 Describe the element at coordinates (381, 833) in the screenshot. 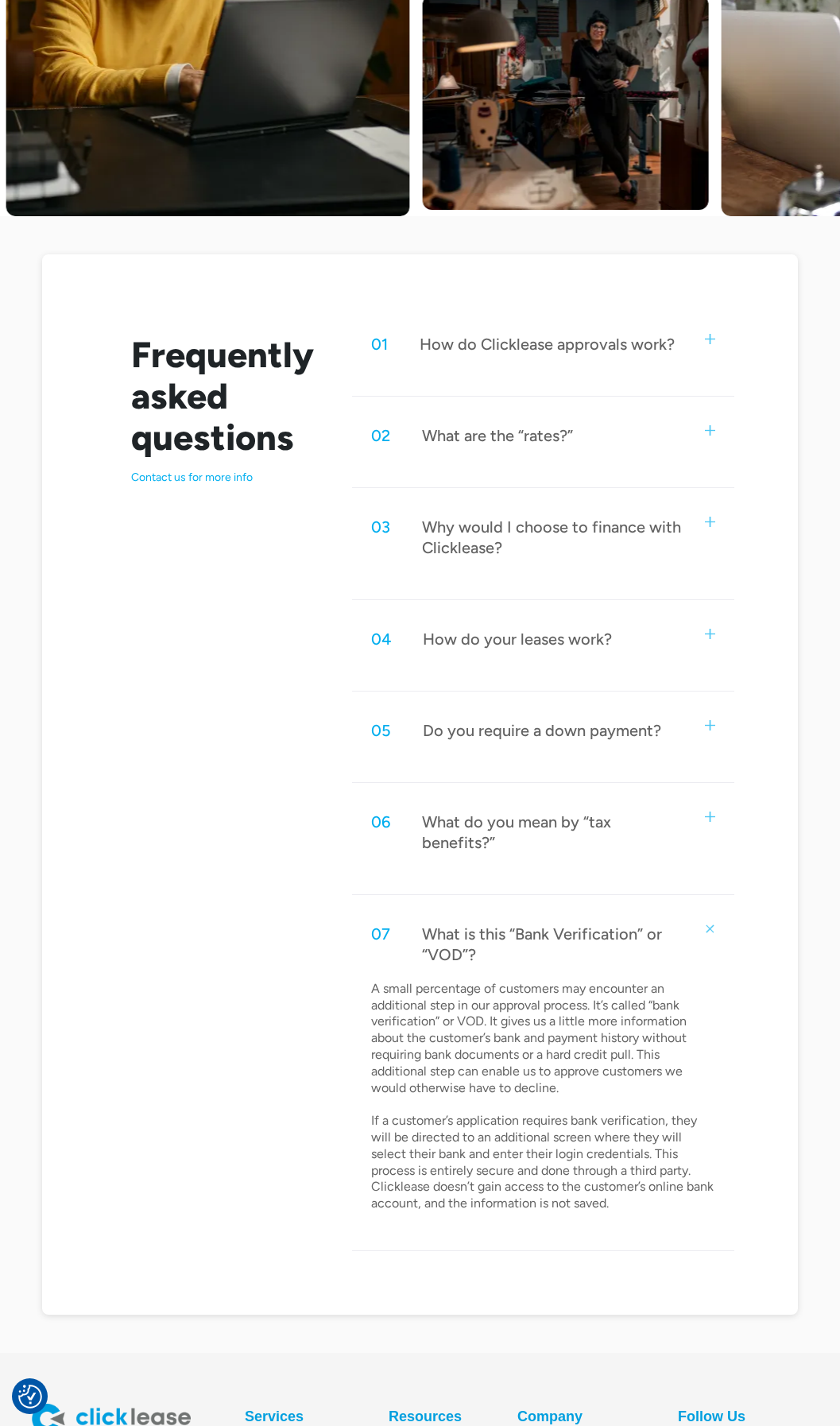

I see `div: 06` at that location.